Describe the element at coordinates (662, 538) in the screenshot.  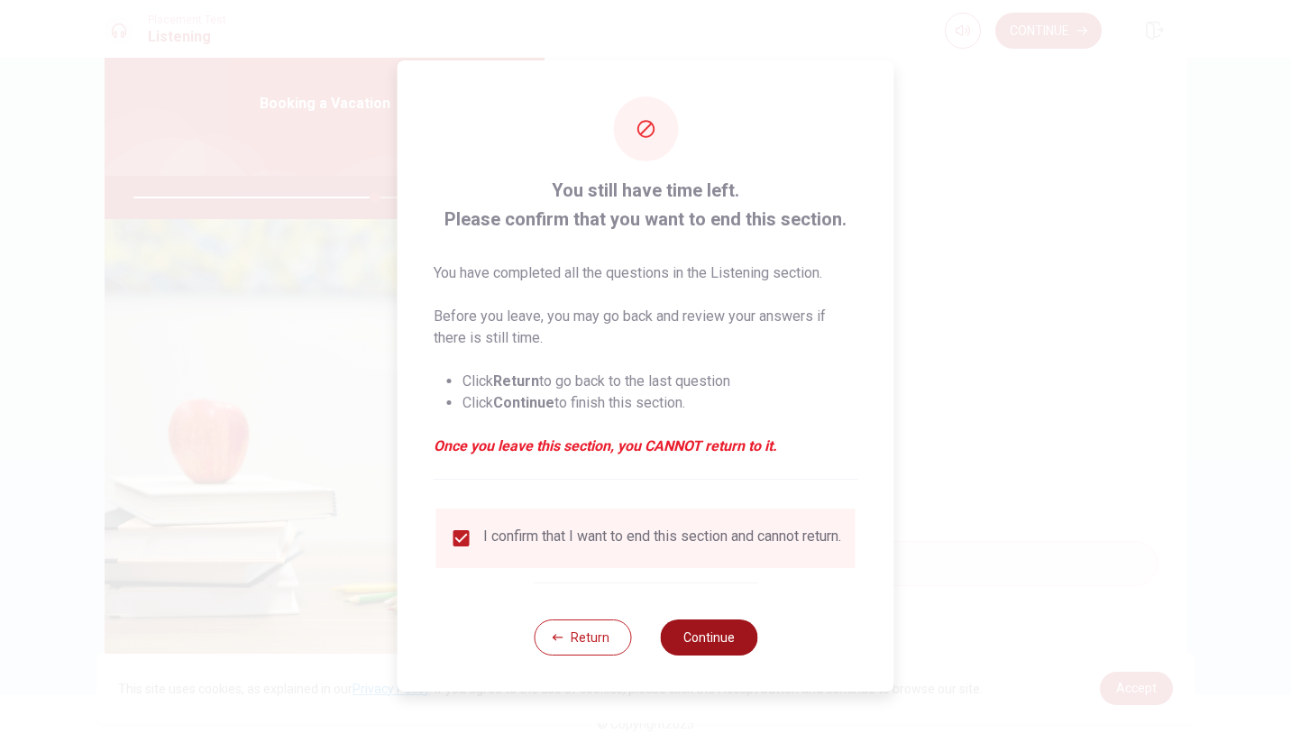
I see `div: I confirm that I want to end this section and cannot return.` at that location.